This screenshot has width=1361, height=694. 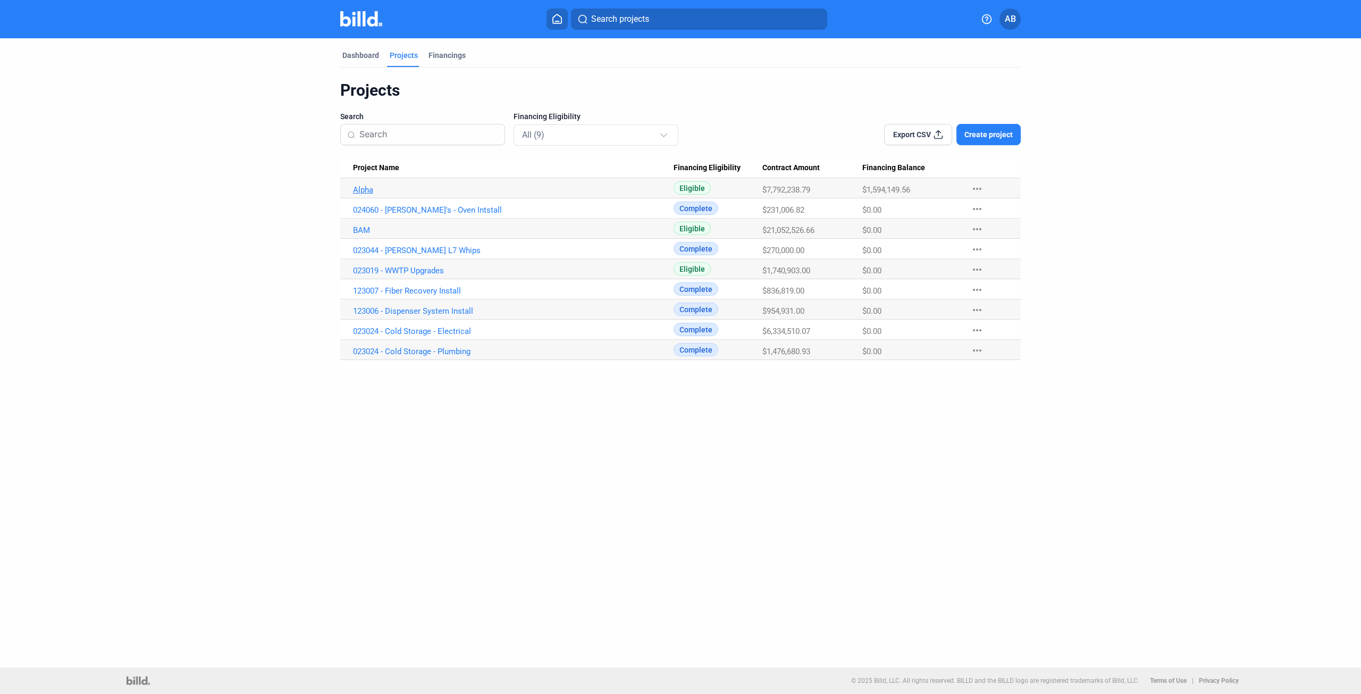 I want to click on input: Search, so click(x=428, y=134).